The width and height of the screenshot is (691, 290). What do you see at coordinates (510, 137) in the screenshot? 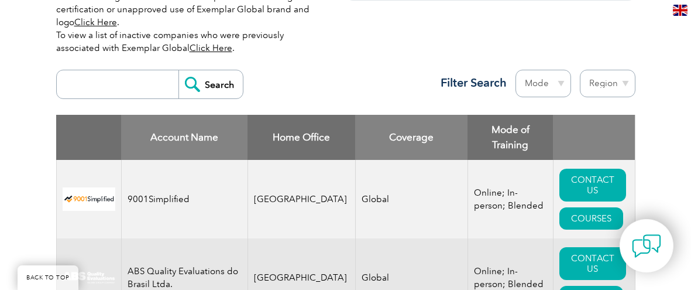
I see `th: Mode of Training: activate to sort column ascending` at bounding box center [510, 137].